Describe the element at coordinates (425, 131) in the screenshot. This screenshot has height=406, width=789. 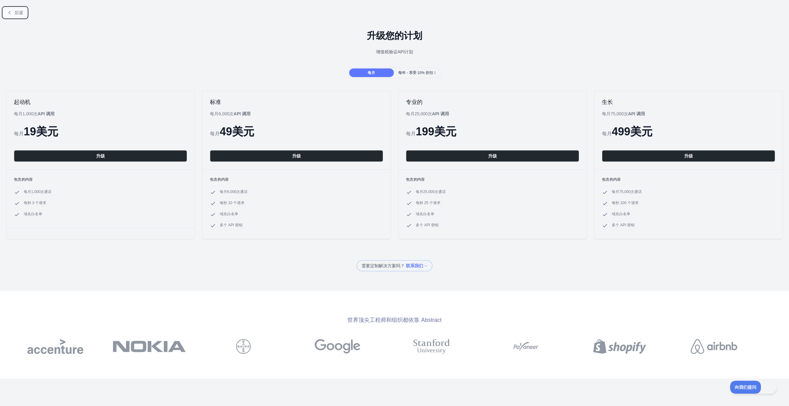
I see `font: 199` at that location.